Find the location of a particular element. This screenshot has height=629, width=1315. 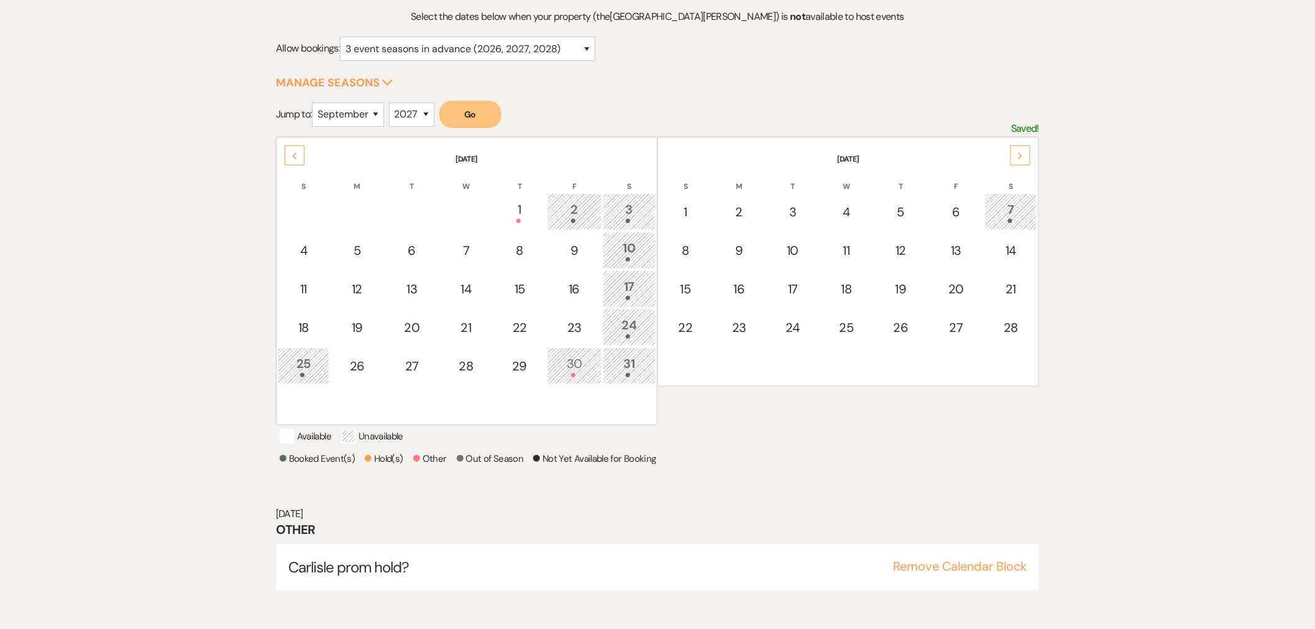

p: Saved! is located at coordinates (1025, 129).